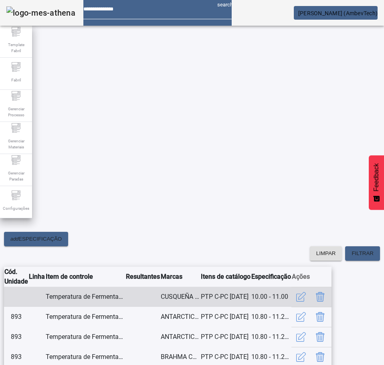 The image size is (384, 365). Describe the element at coordinates (226, 276) in the screenshot. I see `th: Itens de catálogo` at that location.